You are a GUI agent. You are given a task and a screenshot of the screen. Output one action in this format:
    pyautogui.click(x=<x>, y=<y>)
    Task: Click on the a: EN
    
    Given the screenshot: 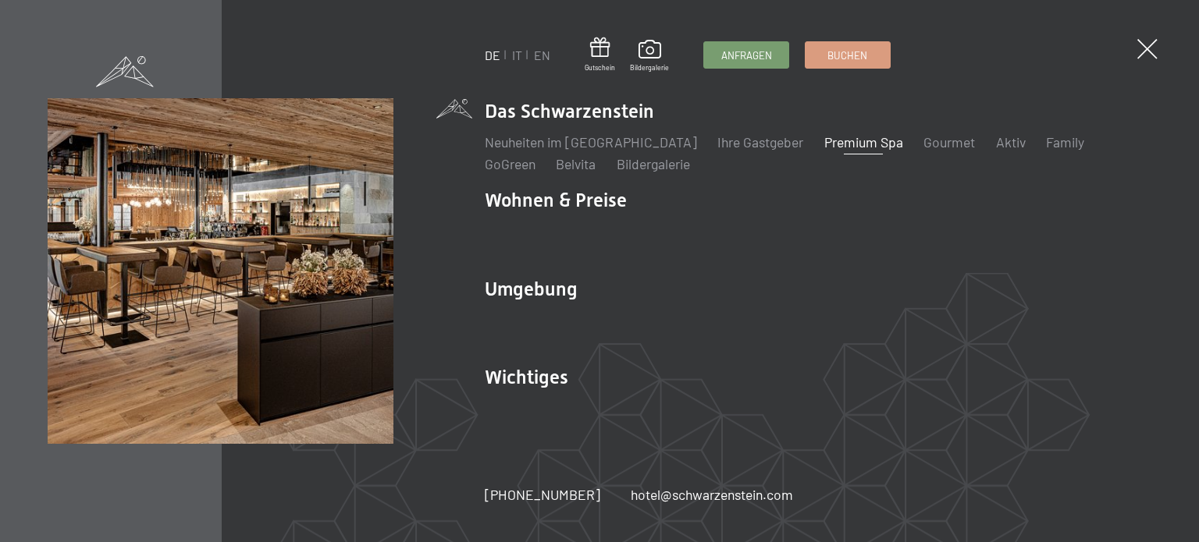 What is the action you would take?
    pyautogui.click(x=542, y=55)
    